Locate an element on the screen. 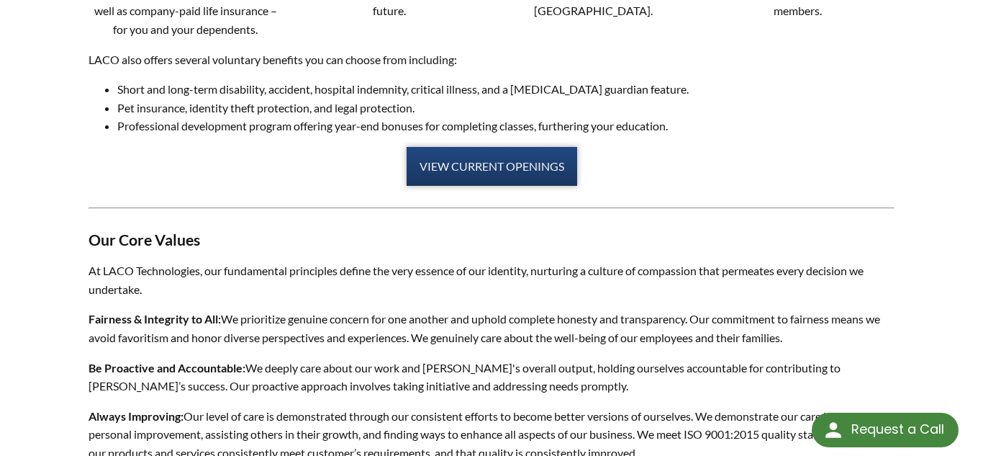 Image resolution: width=983 pixels, height=456 pixels. li: Short and long-term disability, accident, hospital indemnity, critical illness, and a [MEDICAL_DA... is located at coordinates (505, 89).